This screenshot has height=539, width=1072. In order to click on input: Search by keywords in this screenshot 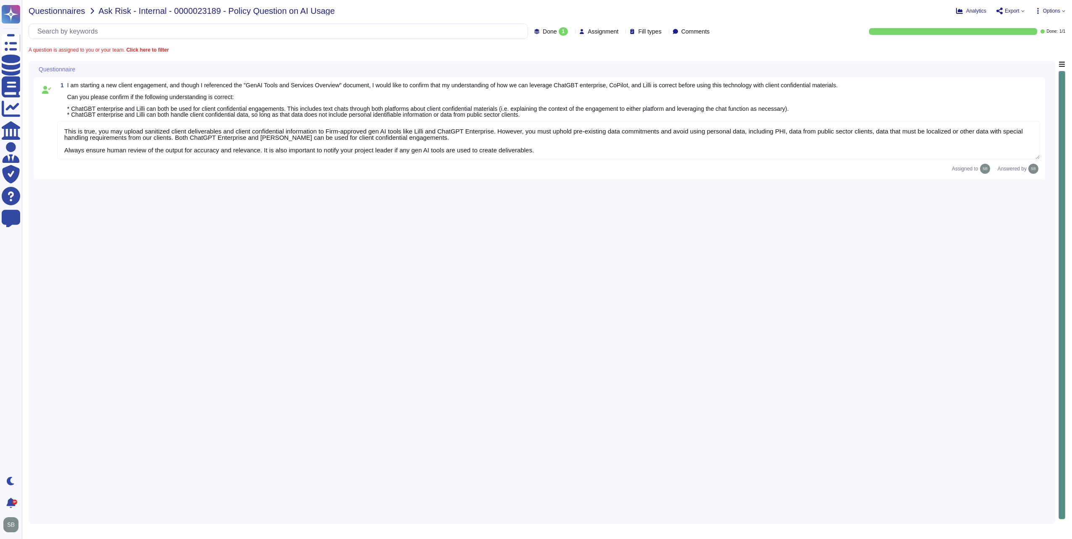, I will do `click(280, 31)`.